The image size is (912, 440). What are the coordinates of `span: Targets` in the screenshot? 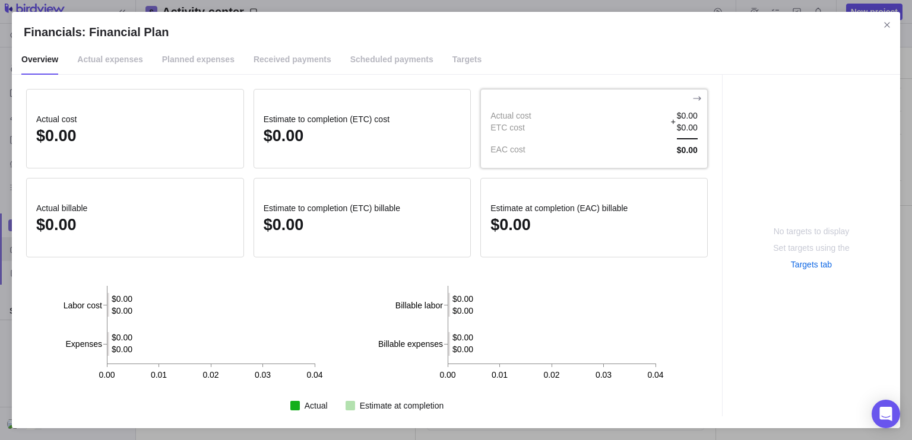 It's located at (467, 60).